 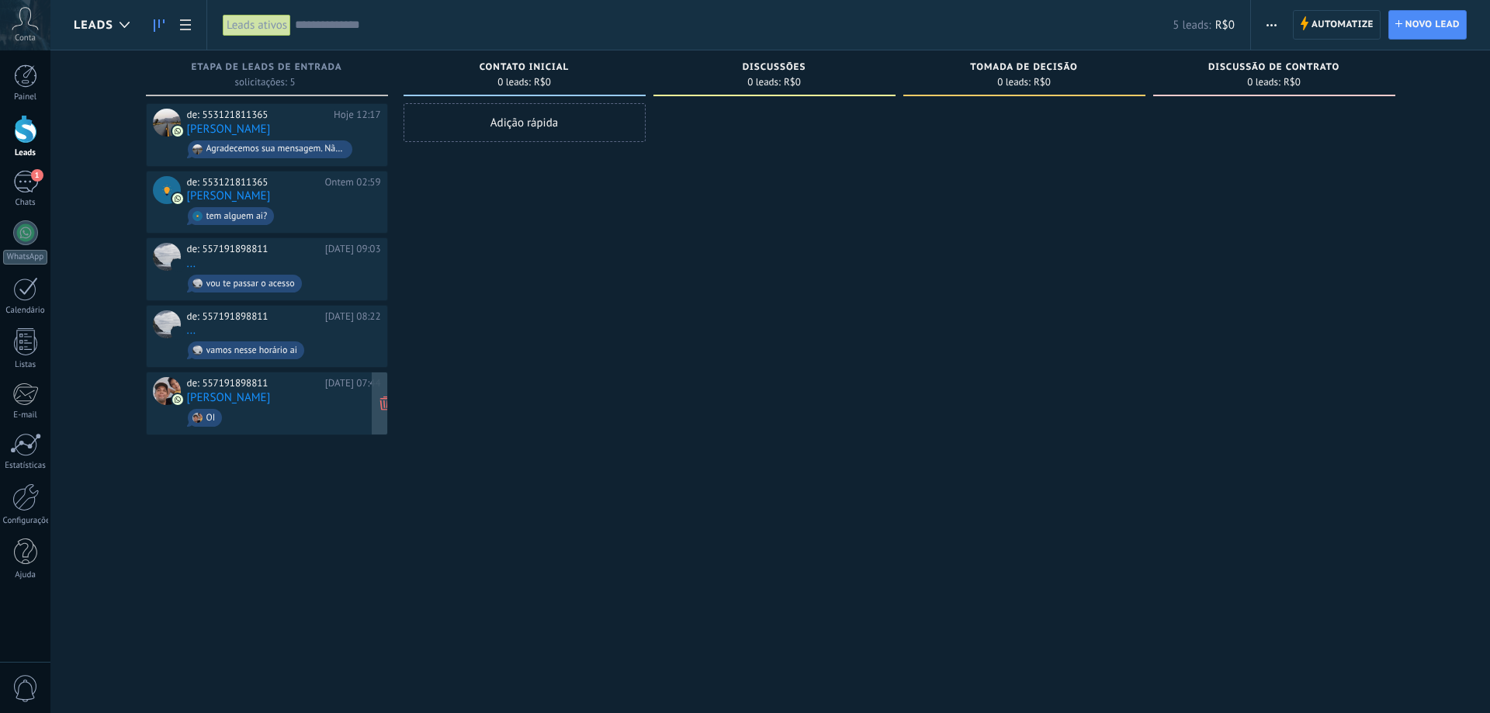 I want to click on div: E-mail, so click(x=26, y=415).